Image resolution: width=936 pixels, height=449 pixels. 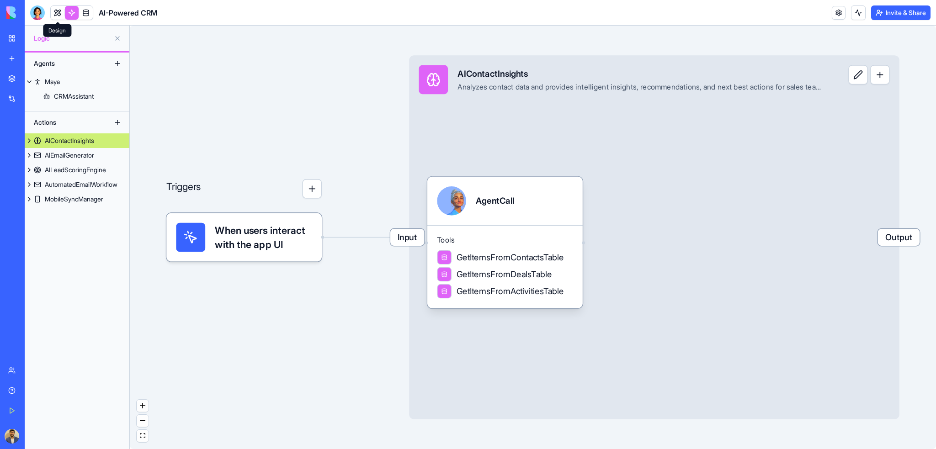 What do you see at coordinates (128, 13) in the screenshot?
I see `span: AI-Powered CRM` at bounding box center [128, 13].